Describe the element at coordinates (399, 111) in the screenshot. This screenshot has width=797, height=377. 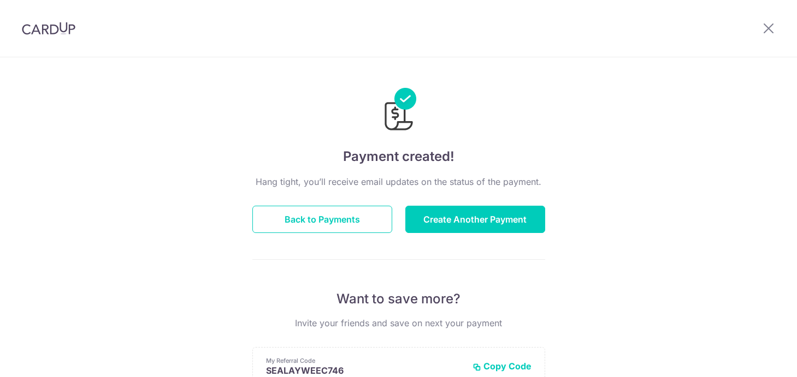
I see `img: Payments` at that location.